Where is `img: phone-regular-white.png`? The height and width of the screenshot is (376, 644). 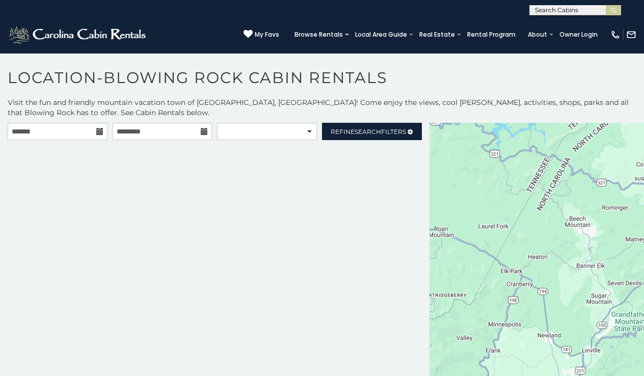 img: phone-regular-white.png is located at coordinates (616, 35).